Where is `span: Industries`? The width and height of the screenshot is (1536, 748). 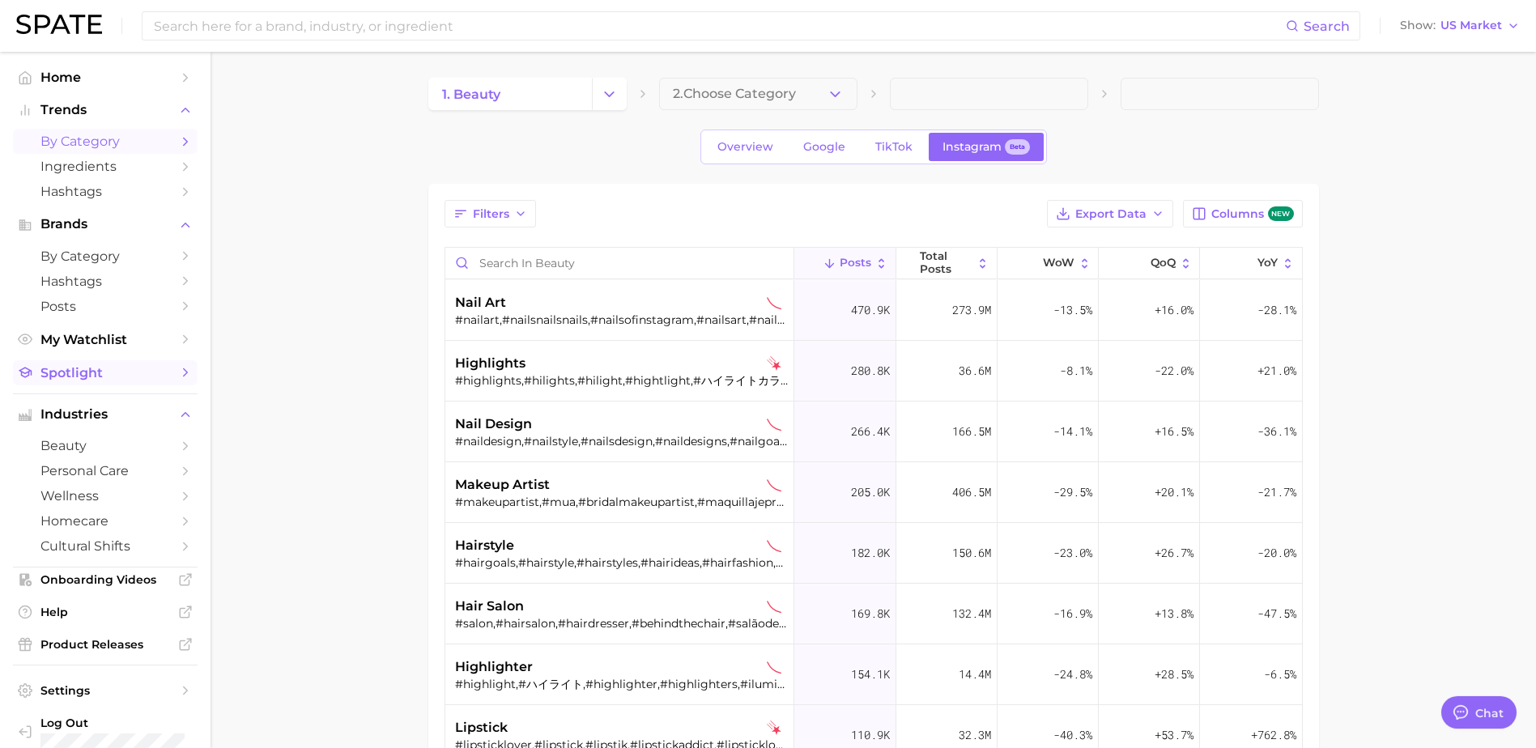 span: Industries is located at coordinates (105, 415).